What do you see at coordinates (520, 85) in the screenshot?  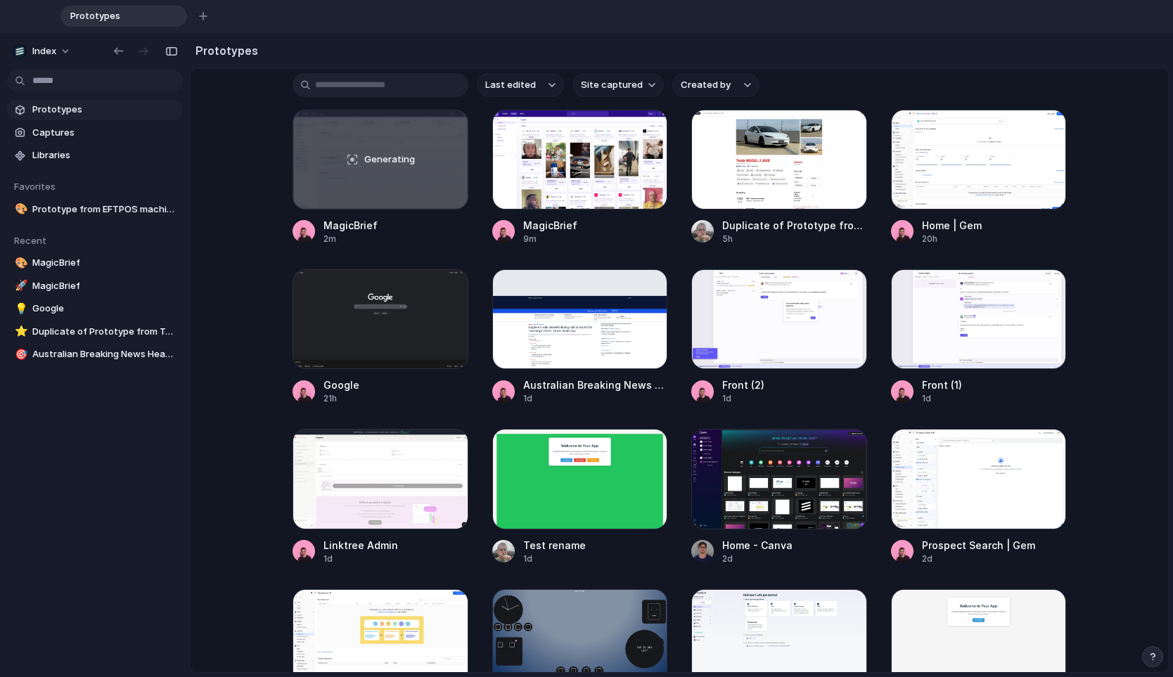 I see `button: Last edited` at bounding box center [520, 85].